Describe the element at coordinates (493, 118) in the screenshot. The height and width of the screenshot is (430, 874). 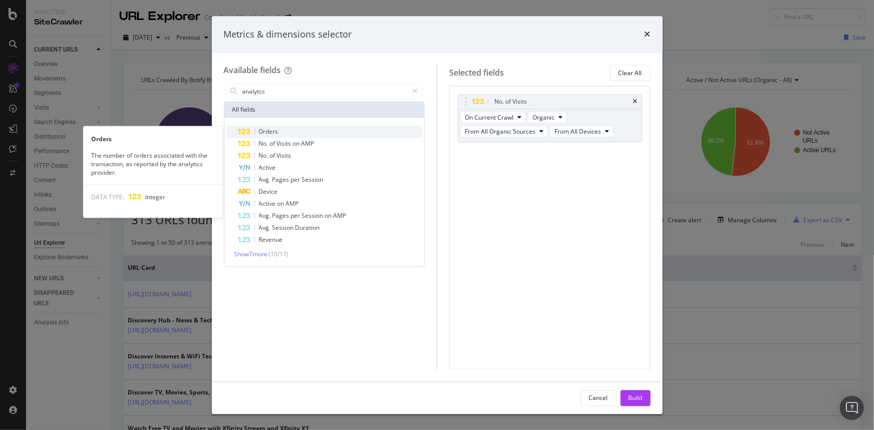
I see `button: On Current Crawl` at that location.